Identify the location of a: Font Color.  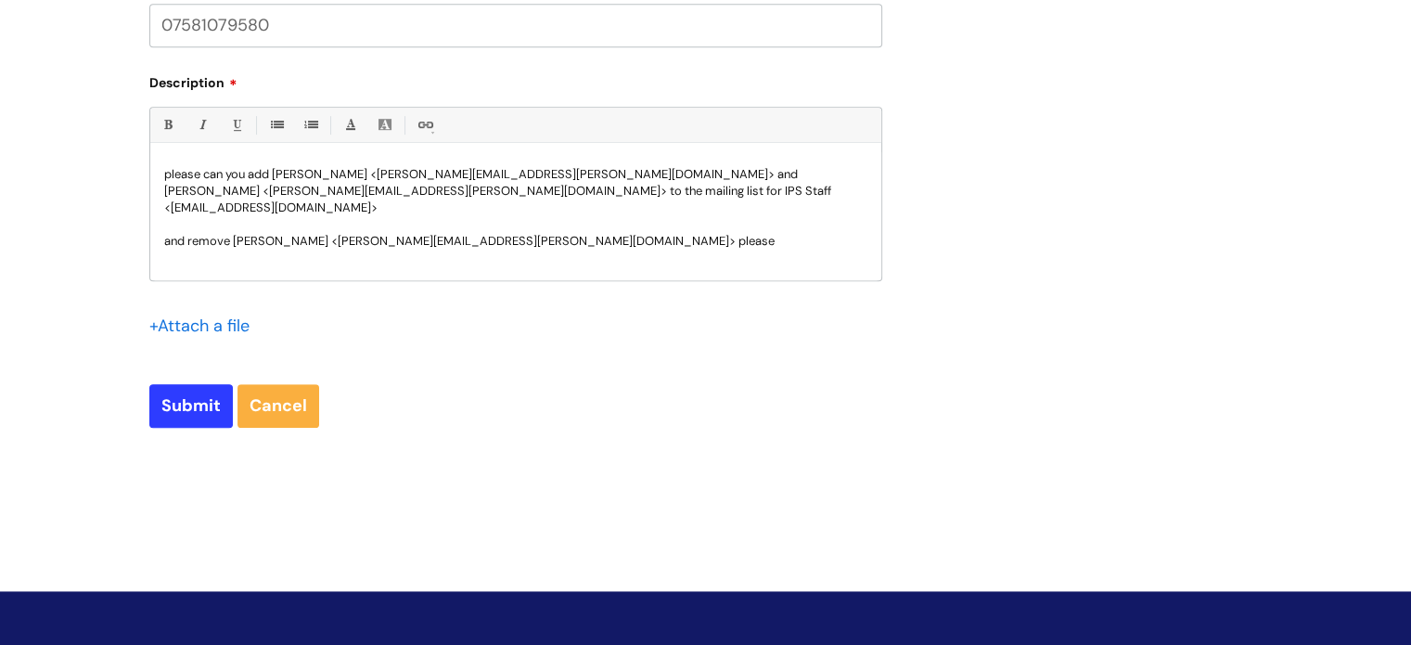
(350, 124).